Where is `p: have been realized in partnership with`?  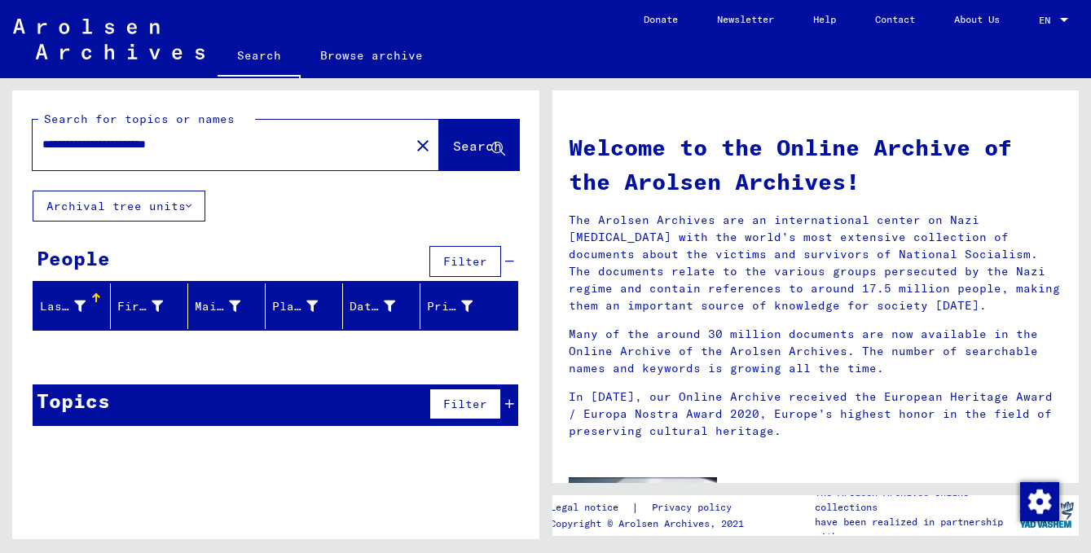
p: have been realized in partnership with is located at coordinates (913, 529).